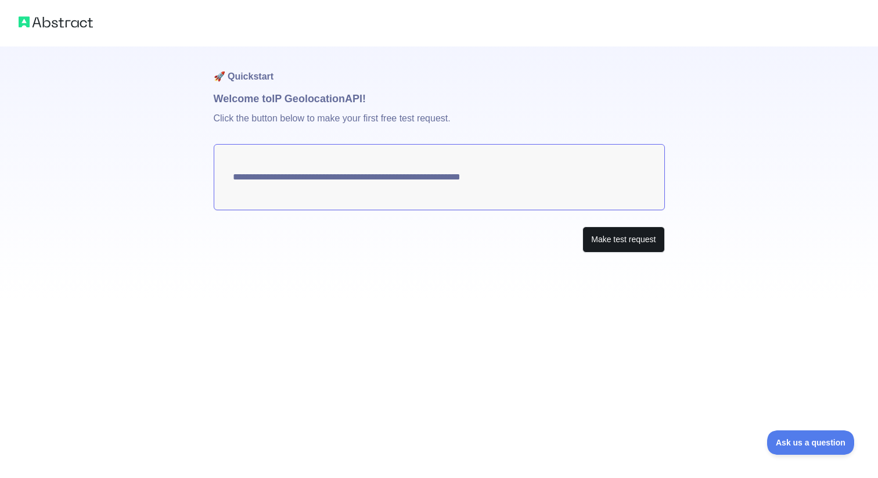 This screenshot has height=478, width=878. Describe the element at coordinates (439, 68) in the screenshot. I see `h1: 🚀 Quickstart` at that location.